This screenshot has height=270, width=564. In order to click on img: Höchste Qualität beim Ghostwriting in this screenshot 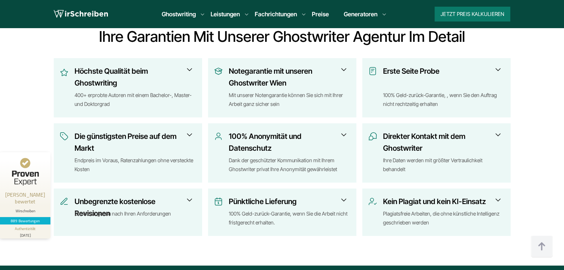, I will do `click(64, 73)`.